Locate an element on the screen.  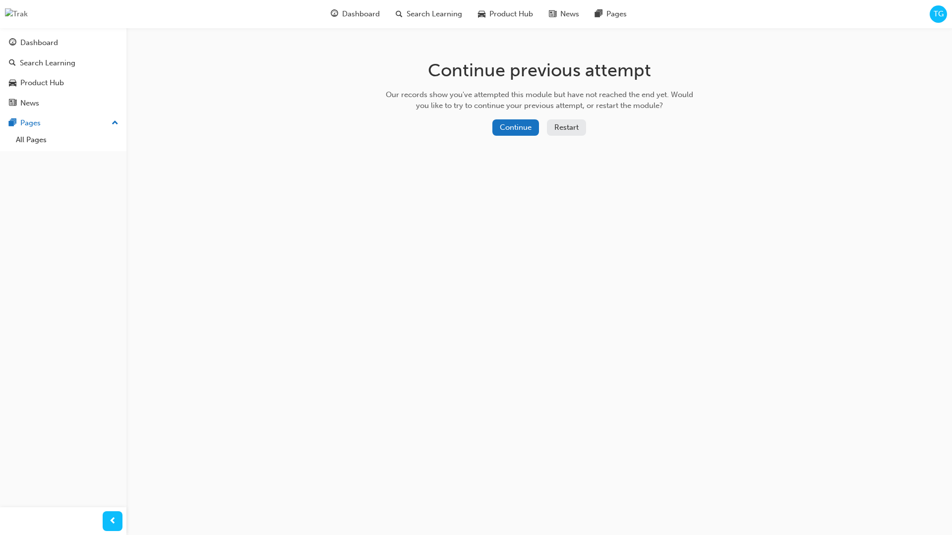
div: News is located at coordinates (30, 103).